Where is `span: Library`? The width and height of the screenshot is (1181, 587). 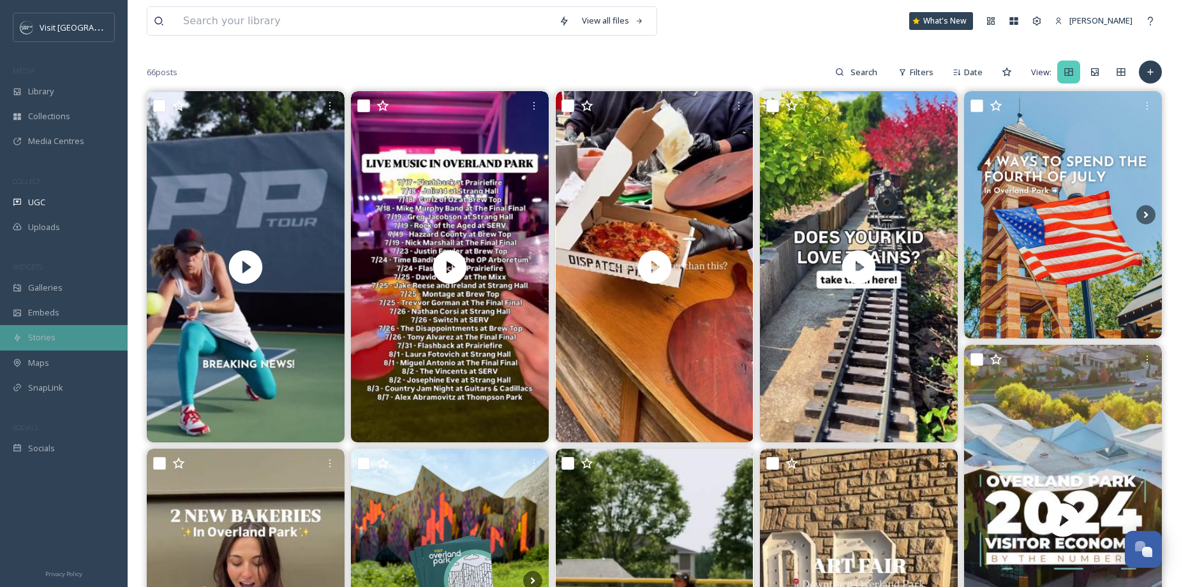 span: Library is located at coordinates (41, 91).